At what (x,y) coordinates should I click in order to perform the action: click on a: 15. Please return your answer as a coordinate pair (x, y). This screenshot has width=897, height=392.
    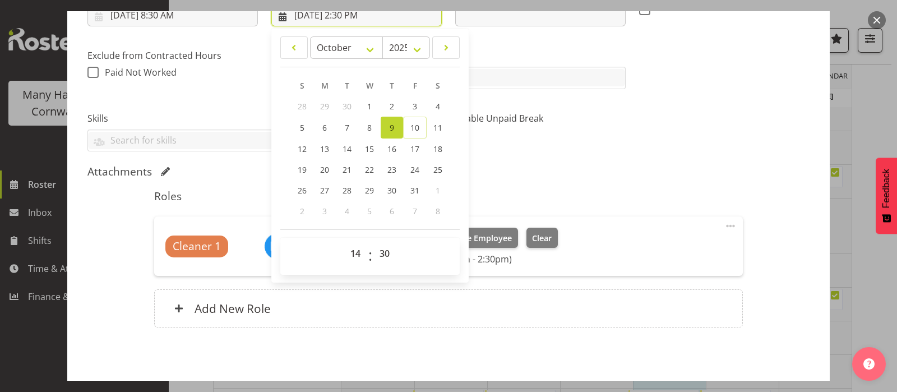
    Looking at the image, I should click on (370, 149).